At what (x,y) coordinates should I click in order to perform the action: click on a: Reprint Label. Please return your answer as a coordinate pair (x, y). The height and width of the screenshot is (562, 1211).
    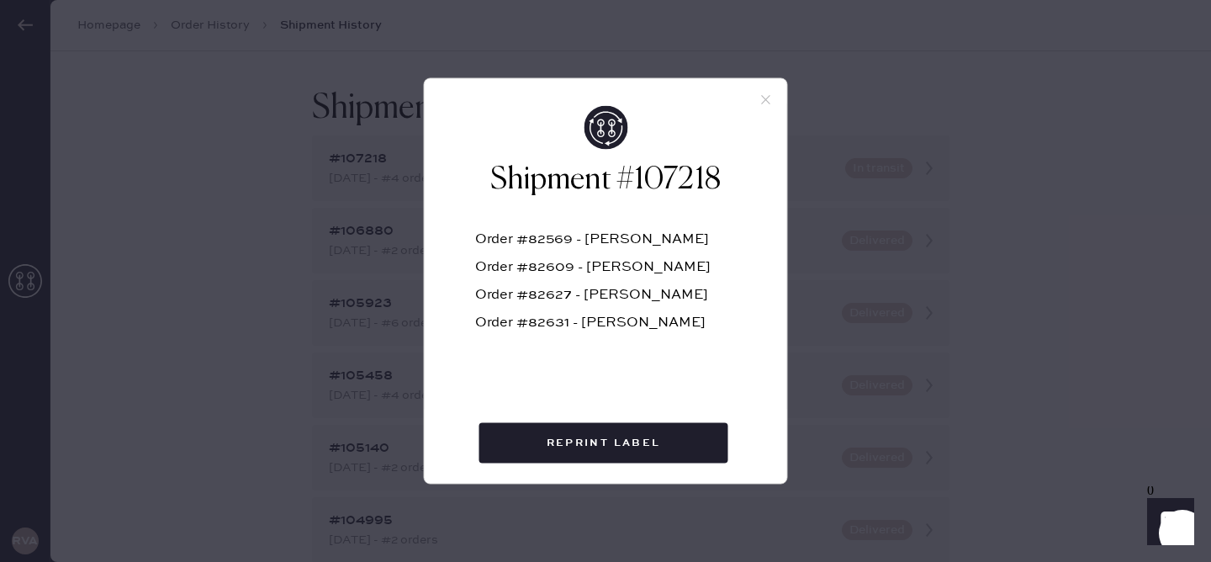
    Looking at the image, I should click on (605, 443).